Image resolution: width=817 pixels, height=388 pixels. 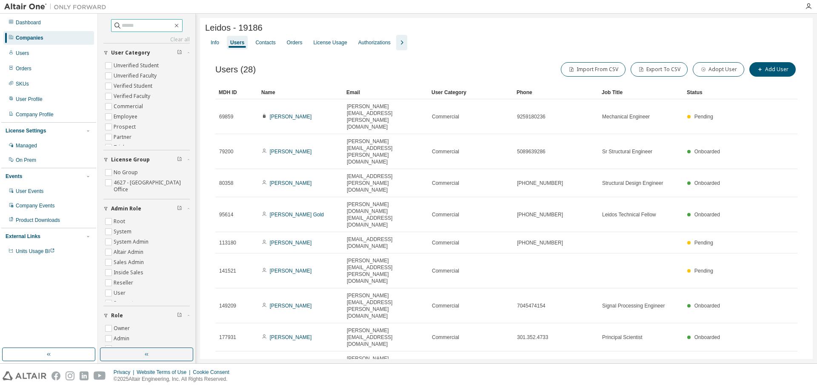 What do you see at coordinates (137, 66) in the screenshot?
I see `label: Unverified Student` at bounding box center [137, 66].